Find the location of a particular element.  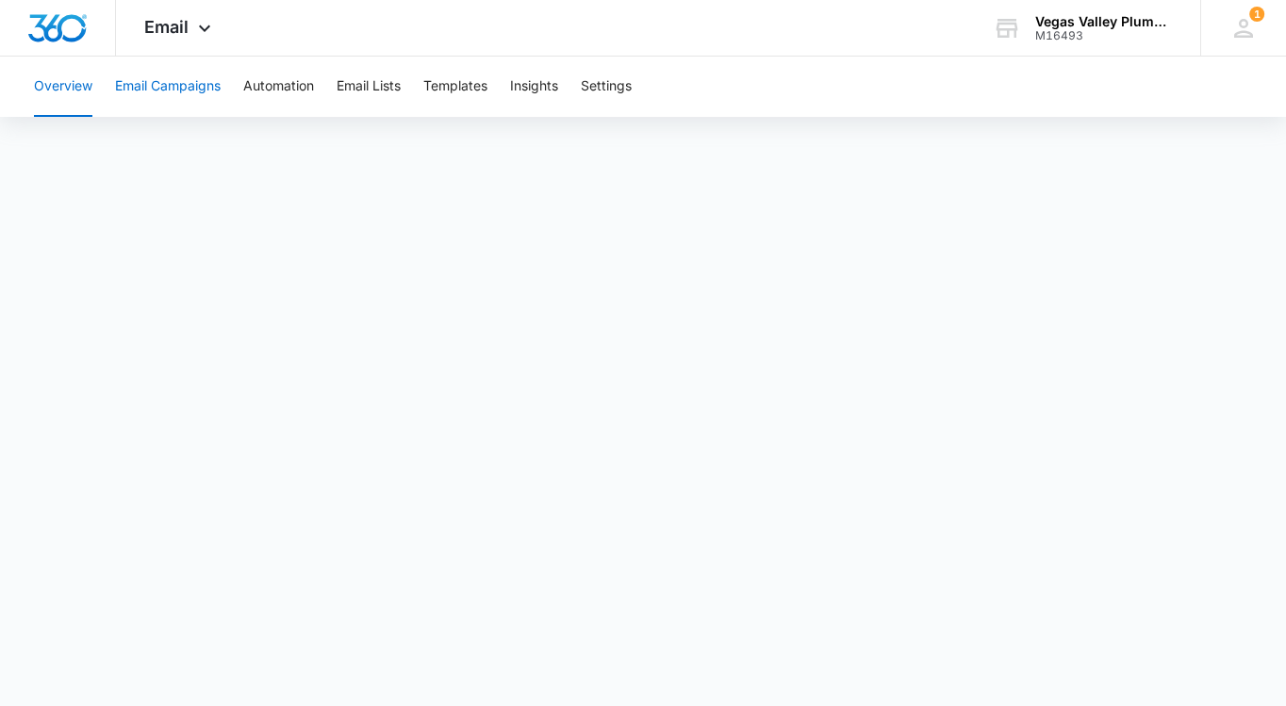

div: account id is located at coordinates (1104, 36).